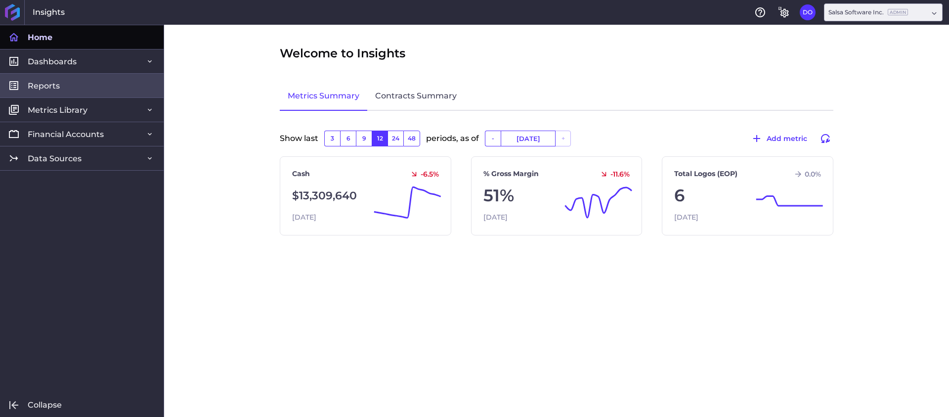 The height and width of the screenshot is (417, 949). What do you see at coordinates (422, 174) in the screenshot?
I see `div: -6.5 %` at bounding box center [422, 174].